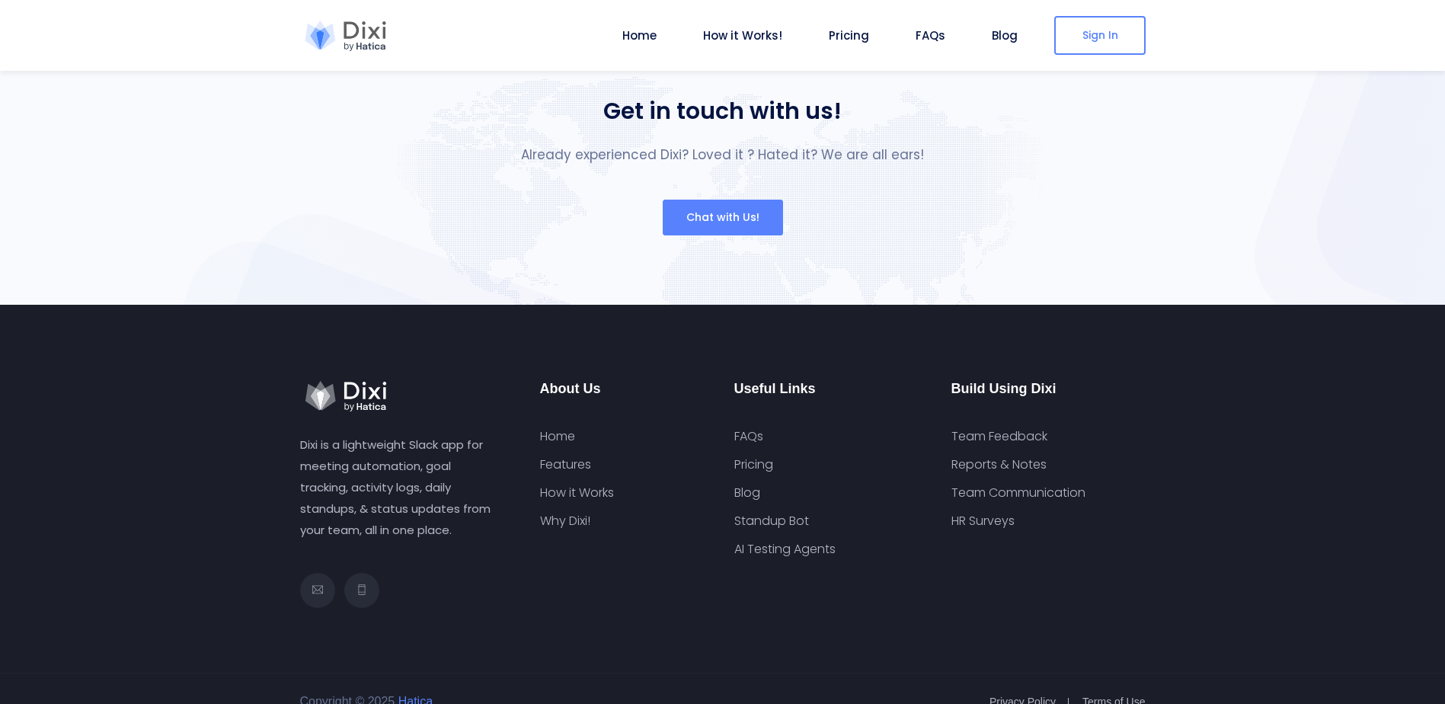 The height and width of the screenshot is (704, 1445). I want to click on h2: Get in touch with us!, so click(723, 111).